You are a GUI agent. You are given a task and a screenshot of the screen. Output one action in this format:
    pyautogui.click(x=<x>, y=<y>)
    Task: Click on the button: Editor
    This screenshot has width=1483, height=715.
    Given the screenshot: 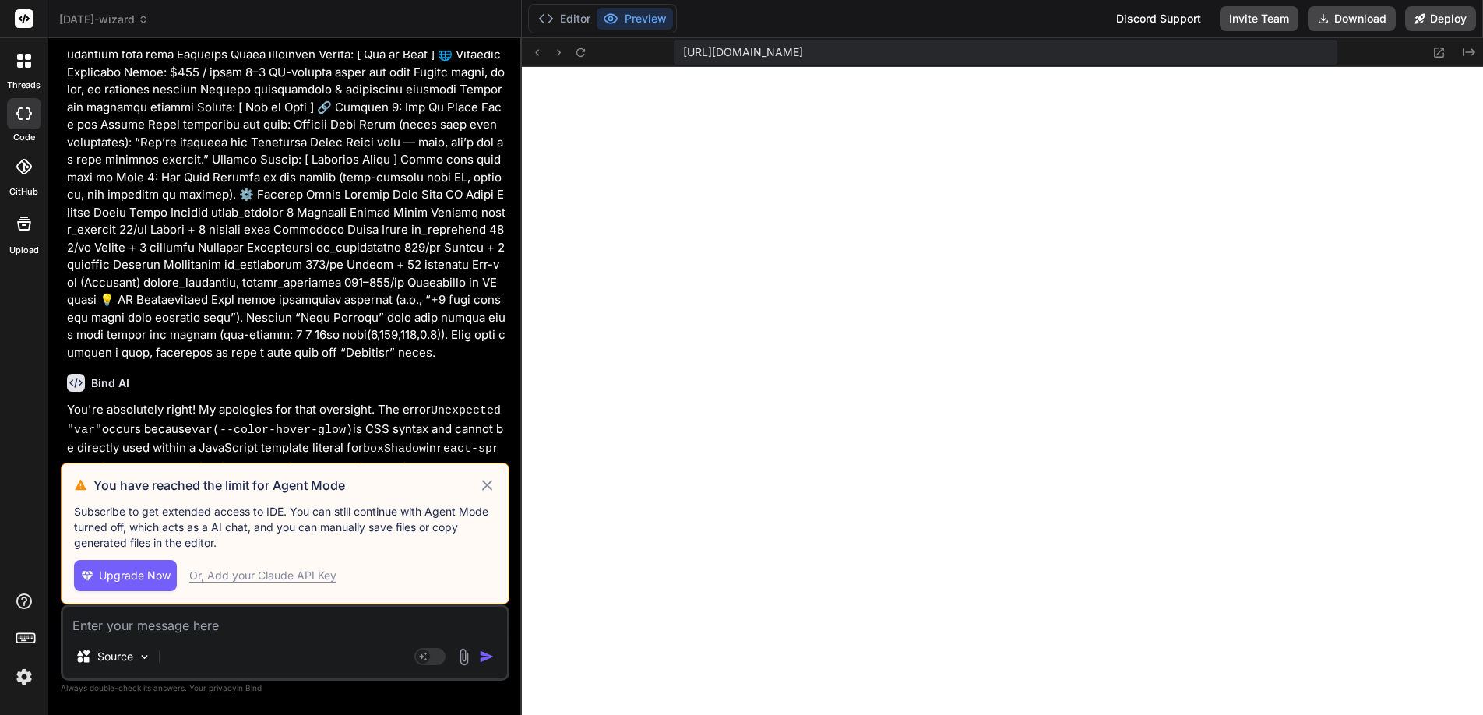 What is the action you would take?
    pyautogui.click(x=564, y=19)
    